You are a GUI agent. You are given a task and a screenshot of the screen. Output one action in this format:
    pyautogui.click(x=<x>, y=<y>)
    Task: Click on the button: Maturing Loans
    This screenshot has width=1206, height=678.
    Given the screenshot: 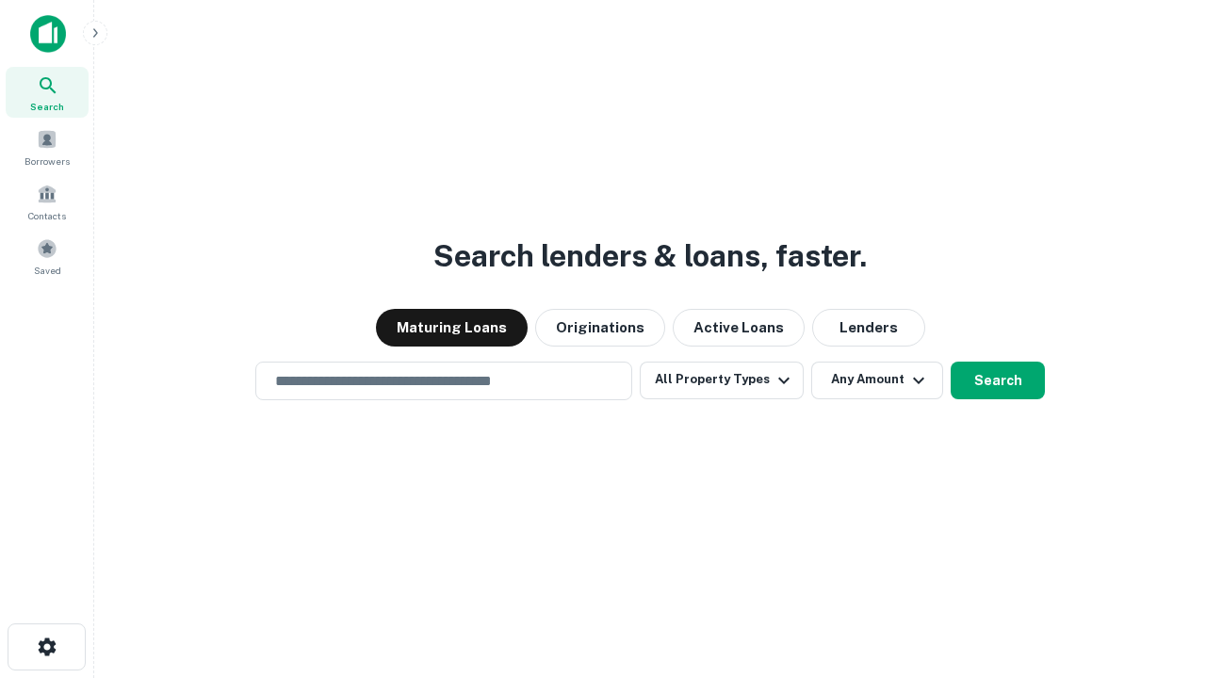 What is the action you would take?
    pyautogui.click(x=451, y=328)
    